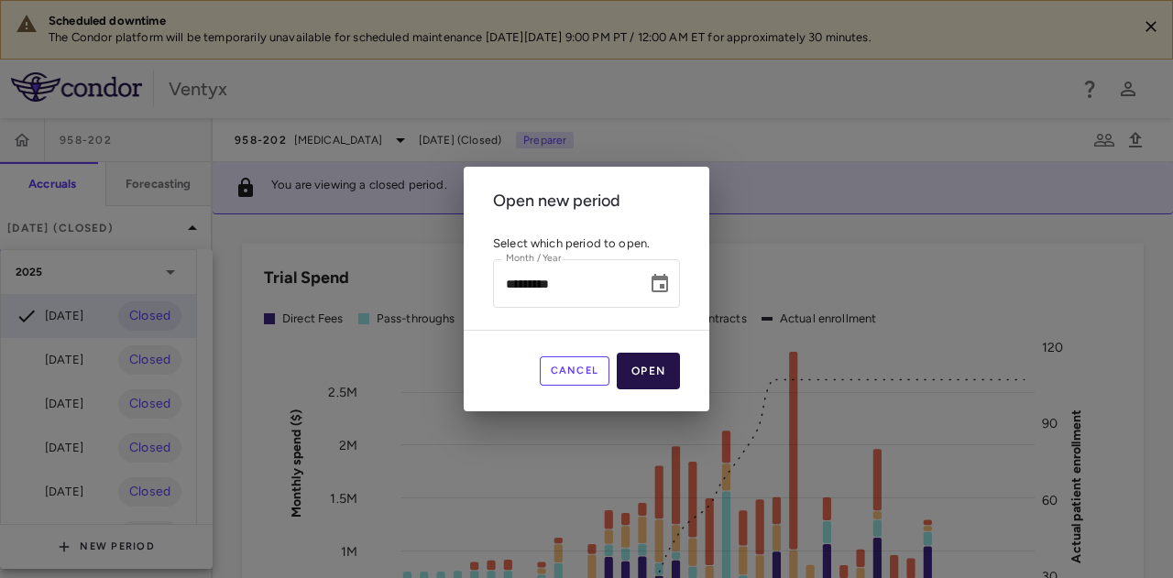 Image resolution: width=1173 pixels, height=578 pixels. I want to click on button: Cancel, so click(575, 371).